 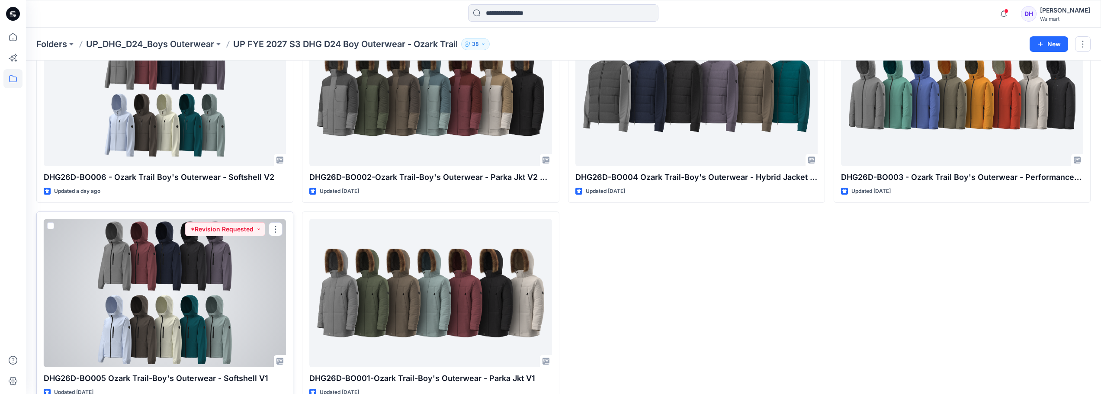 I want to click on p: DHG26D-BO005 Ozark Trail-Boy's Outerwear - Softshell V1, so click(x=165, y=378).